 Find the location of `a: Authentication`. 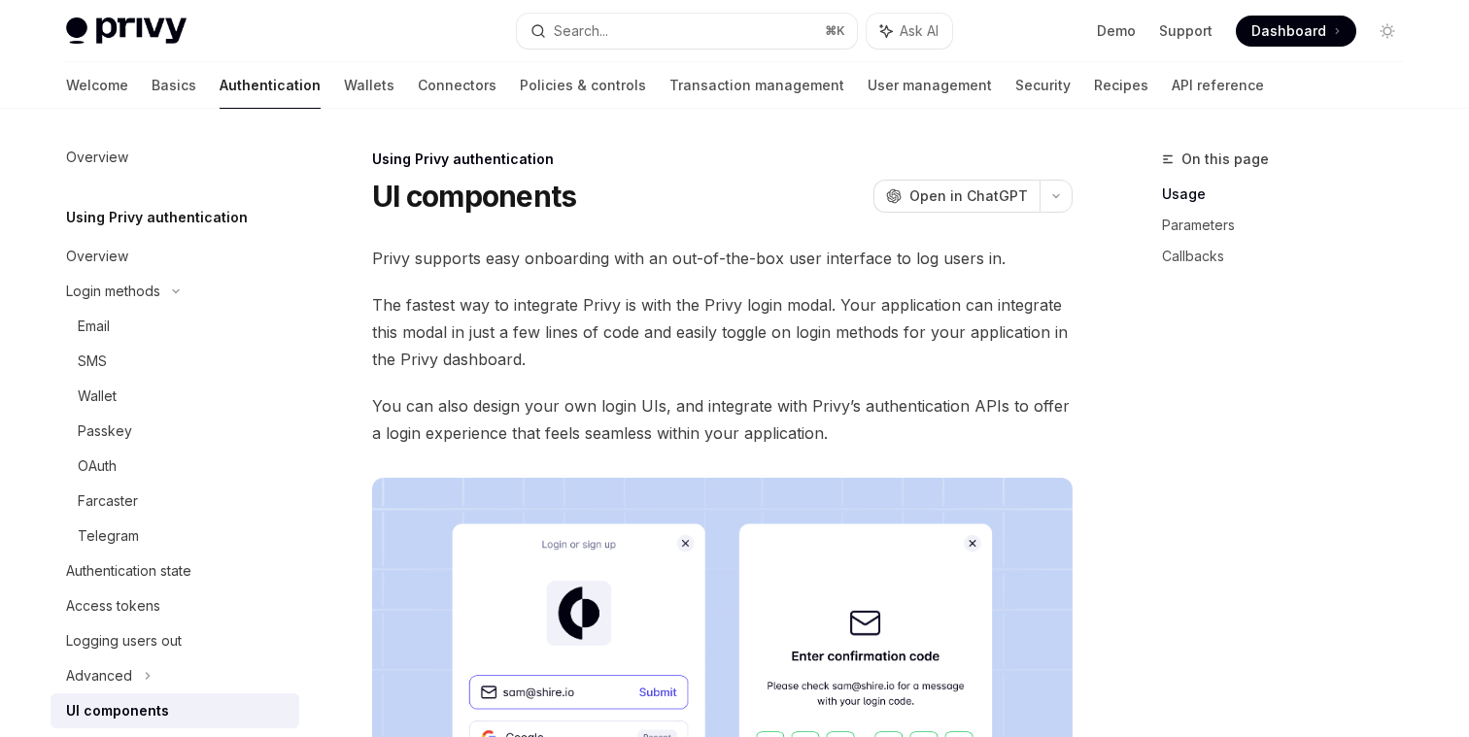

a: Authentication is located at coordinates (270, 85).